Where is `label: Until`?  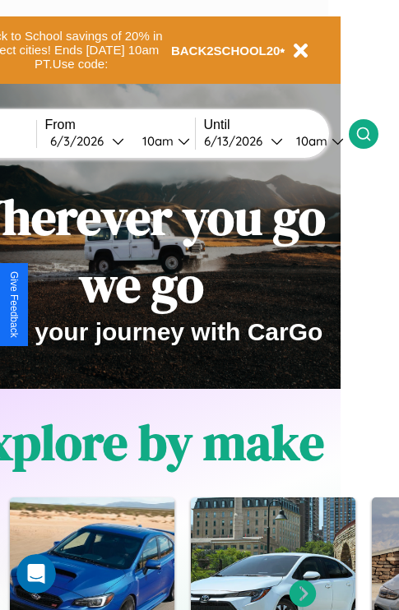
label: Until is located at coordinates (276, 125).